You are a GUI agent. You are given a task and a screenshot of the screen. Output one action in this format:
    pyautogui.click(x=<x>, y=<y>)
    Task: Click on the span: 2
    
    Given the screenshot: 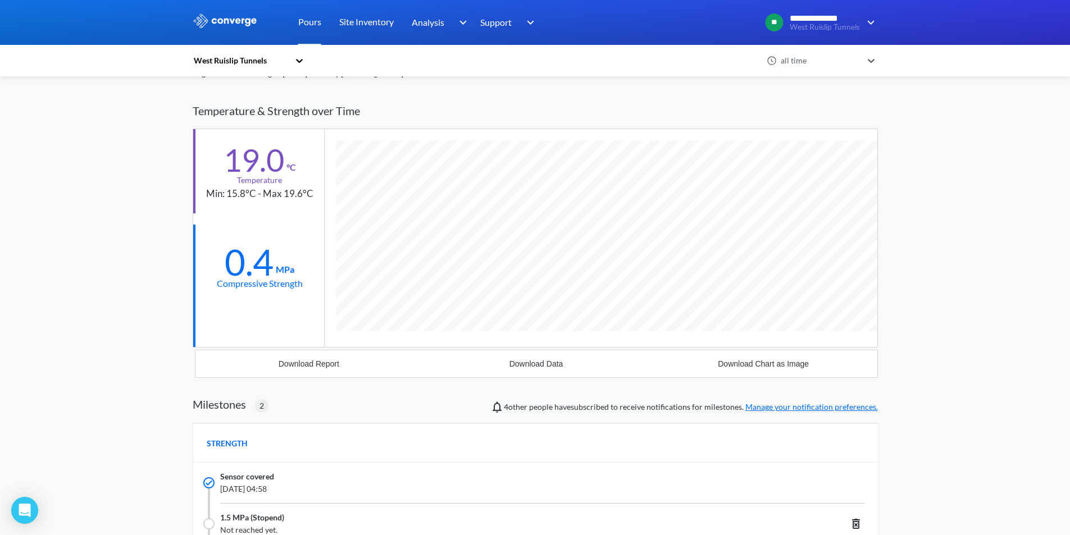 What is the action you would take?
    pyautogui.click(x=262, y=406)
    